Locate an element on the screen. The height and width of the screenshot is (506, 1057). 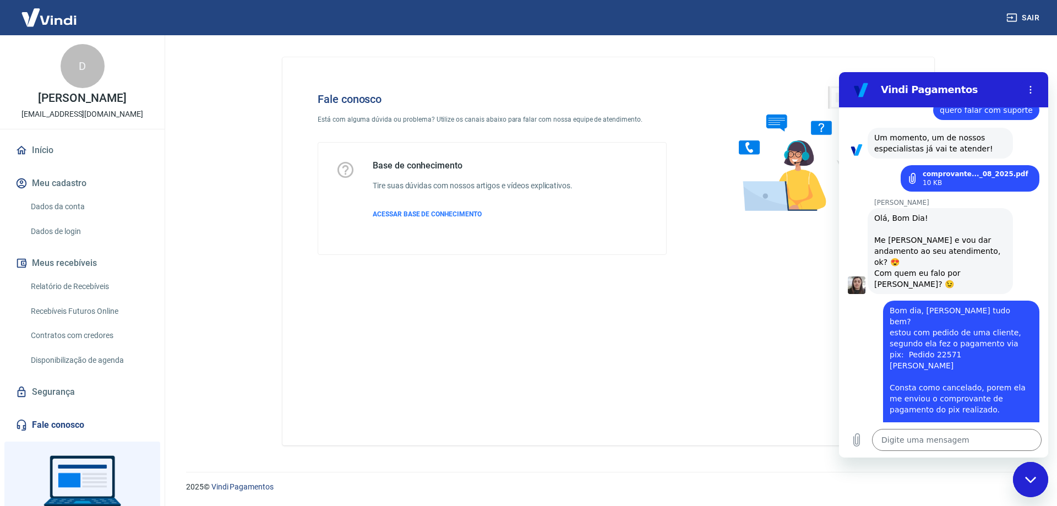
img: Vindi is located at coordinates (49, 17).